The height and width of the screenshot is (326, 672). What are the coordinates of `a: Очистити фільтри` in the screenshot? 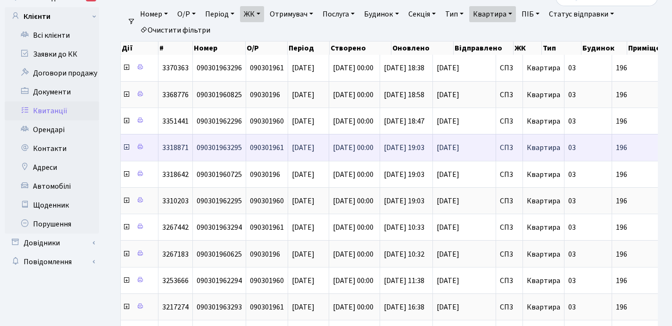 It's located at (175, 30).